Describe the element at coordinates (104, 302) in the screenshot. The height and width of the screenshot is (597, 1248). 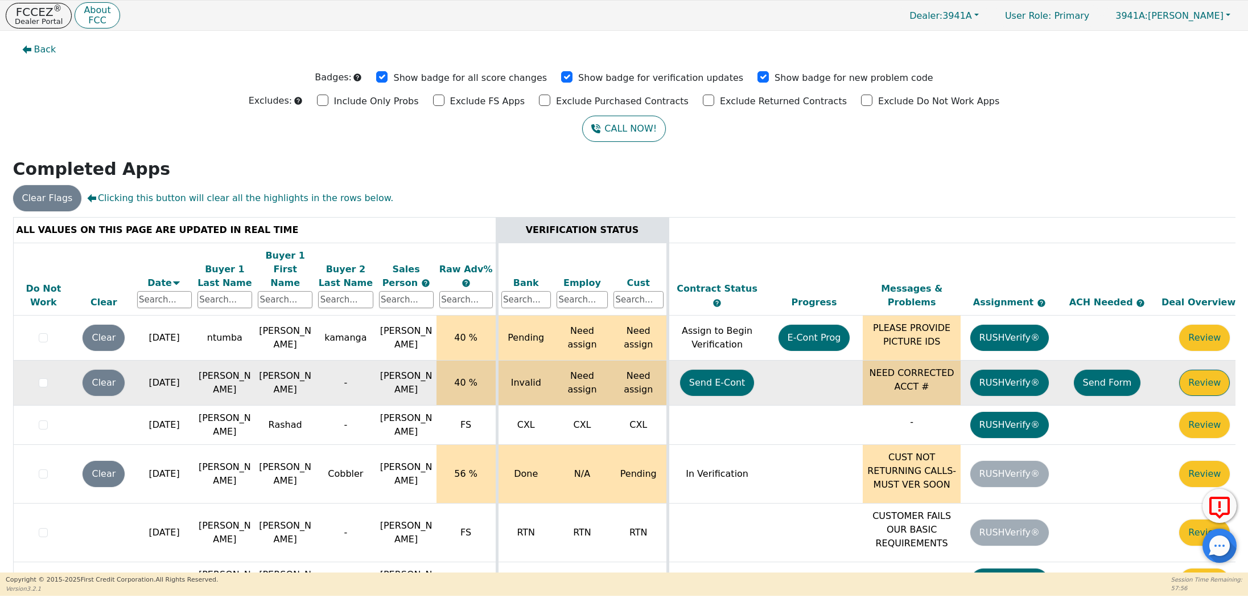
I see `div: Clear` at that location.